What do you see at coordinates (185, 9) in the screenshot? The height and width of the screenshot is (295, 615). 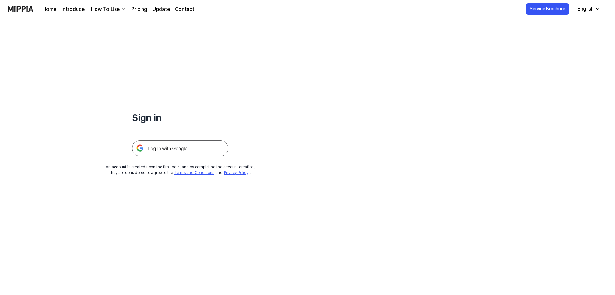 I see `a: Contact` at bounding box center [185, 9].